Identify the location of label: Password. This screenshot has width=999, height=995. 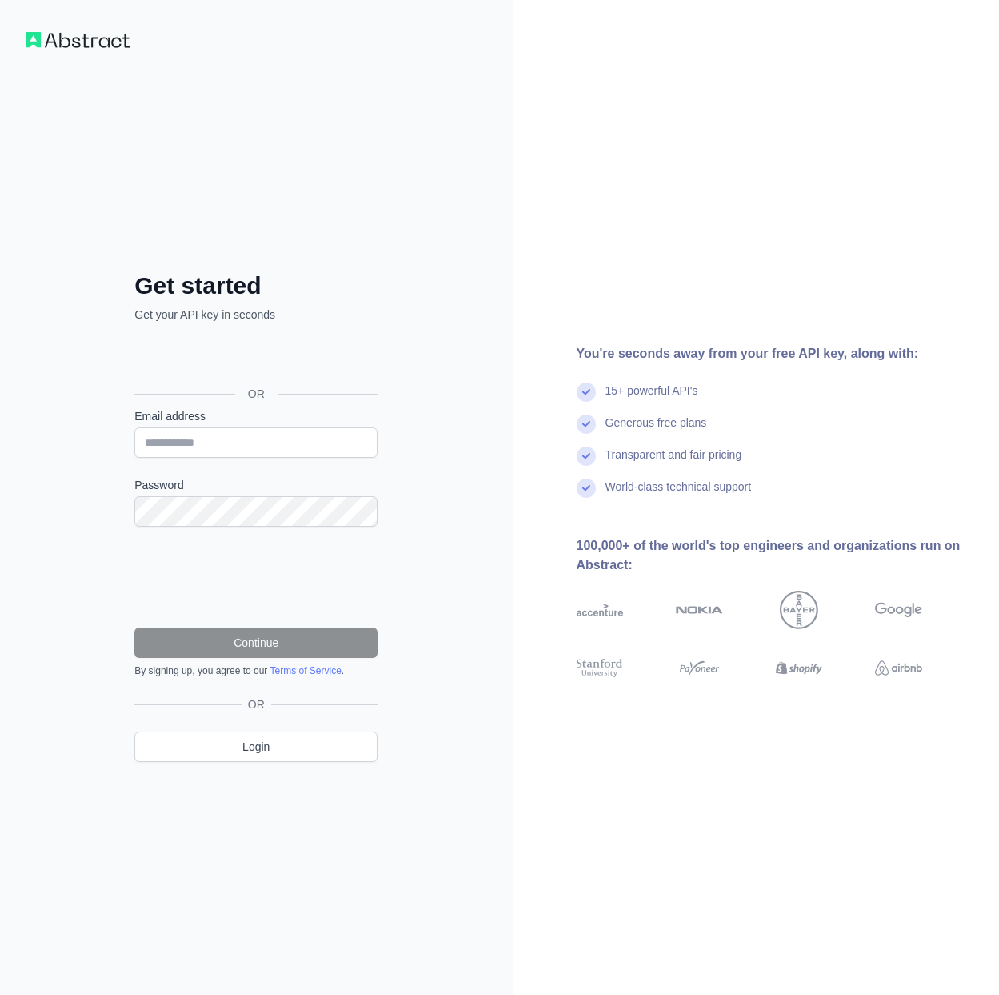
(256, 485).